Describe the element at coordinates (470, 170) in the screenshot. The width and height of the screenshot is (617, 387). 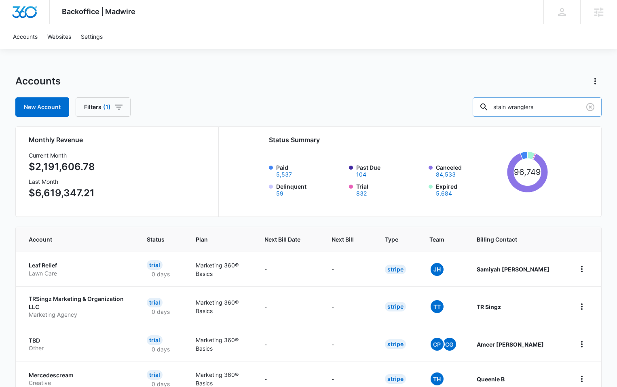
I see `label: Canceled` at that location.